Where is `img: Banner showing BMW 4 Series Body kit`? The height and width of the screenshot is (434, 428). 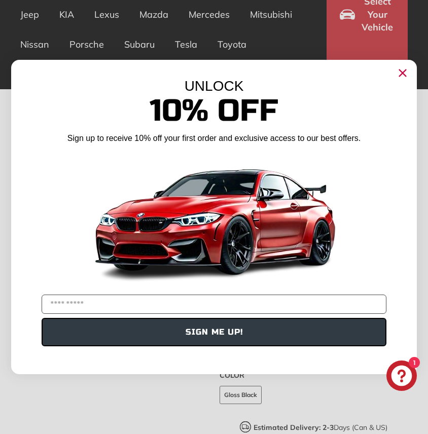 img: Banner showing BMW 4 Series Body kit is located at coordinates (214, 219).